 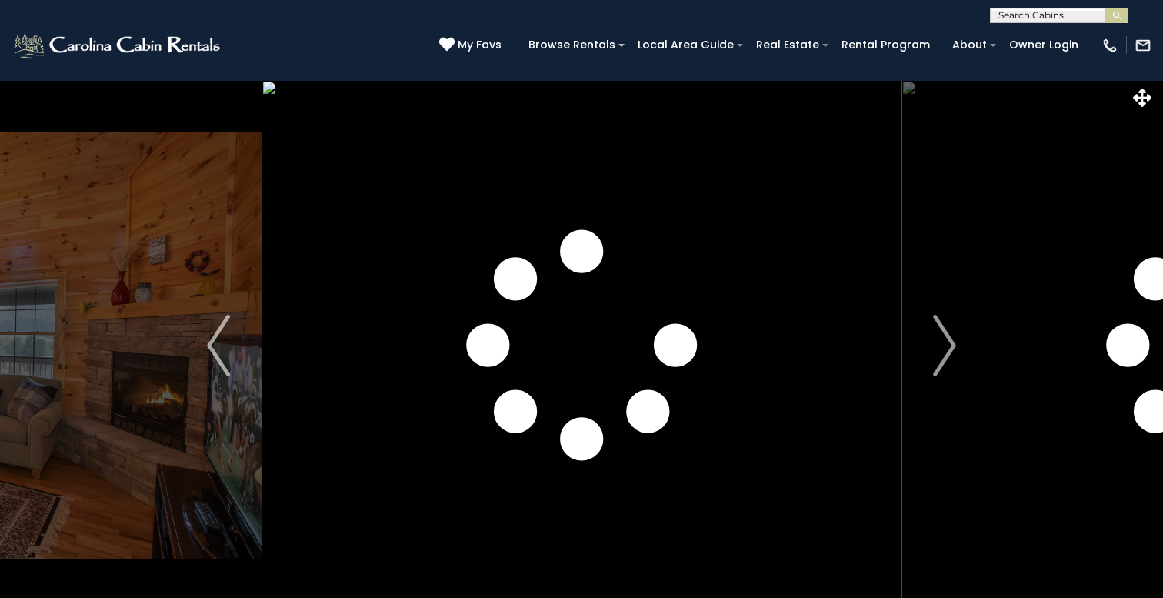 What do you see at coordinates (472, 45) in the screenshot?
I see `a: My Favs` at bounding box center [472, 45].